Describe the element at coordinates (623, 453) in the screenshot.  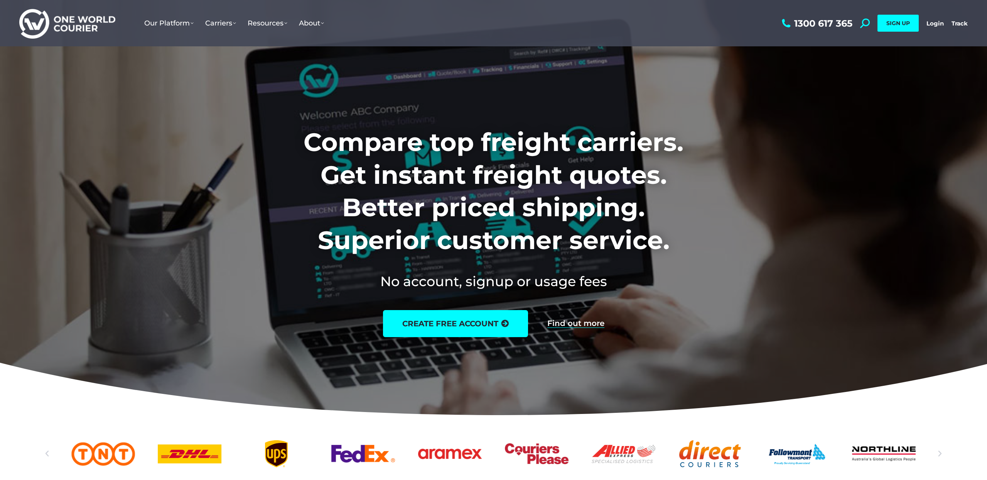
I see `div: Allied Express logo` at that location.